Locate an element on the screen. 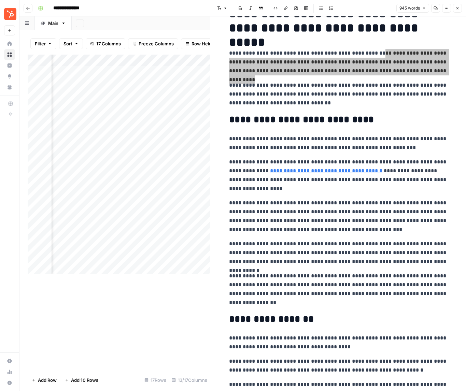 The image size is (466, 391). span: 17 Columns is located at coordinates (108, 44).